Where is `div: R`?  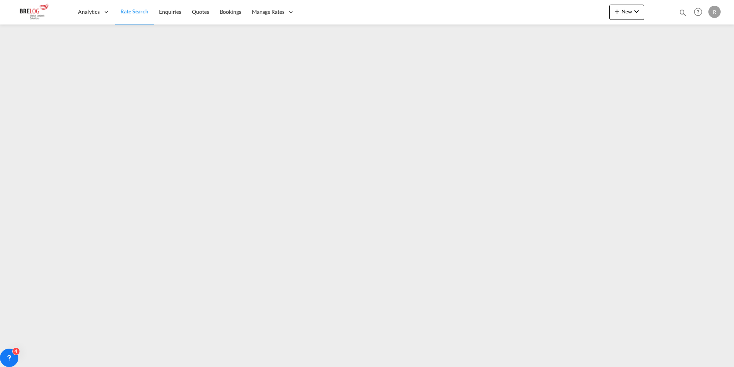 div: R is located at coordinates (715, 12).